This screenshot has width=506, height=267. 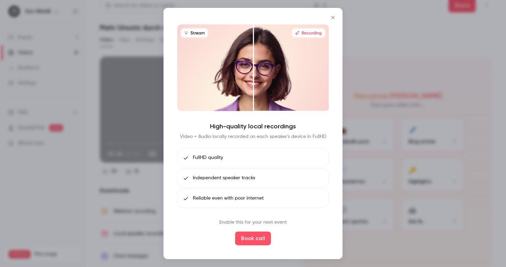 What do you see at coordinates (253, 222) in the screenshot?
I see `p: Enable this for your next event` at bounding box center [253, 222].